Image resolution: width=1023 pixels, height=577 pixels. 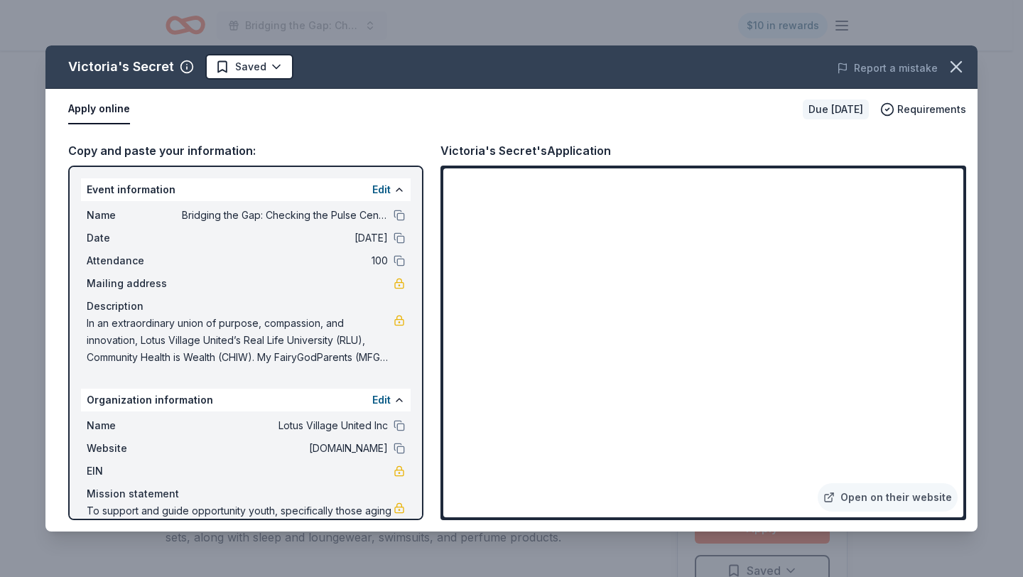 What do you see at coordinates (246, 306) in the screenshot?
I see `div: Description` at bounding box center [246, 306].